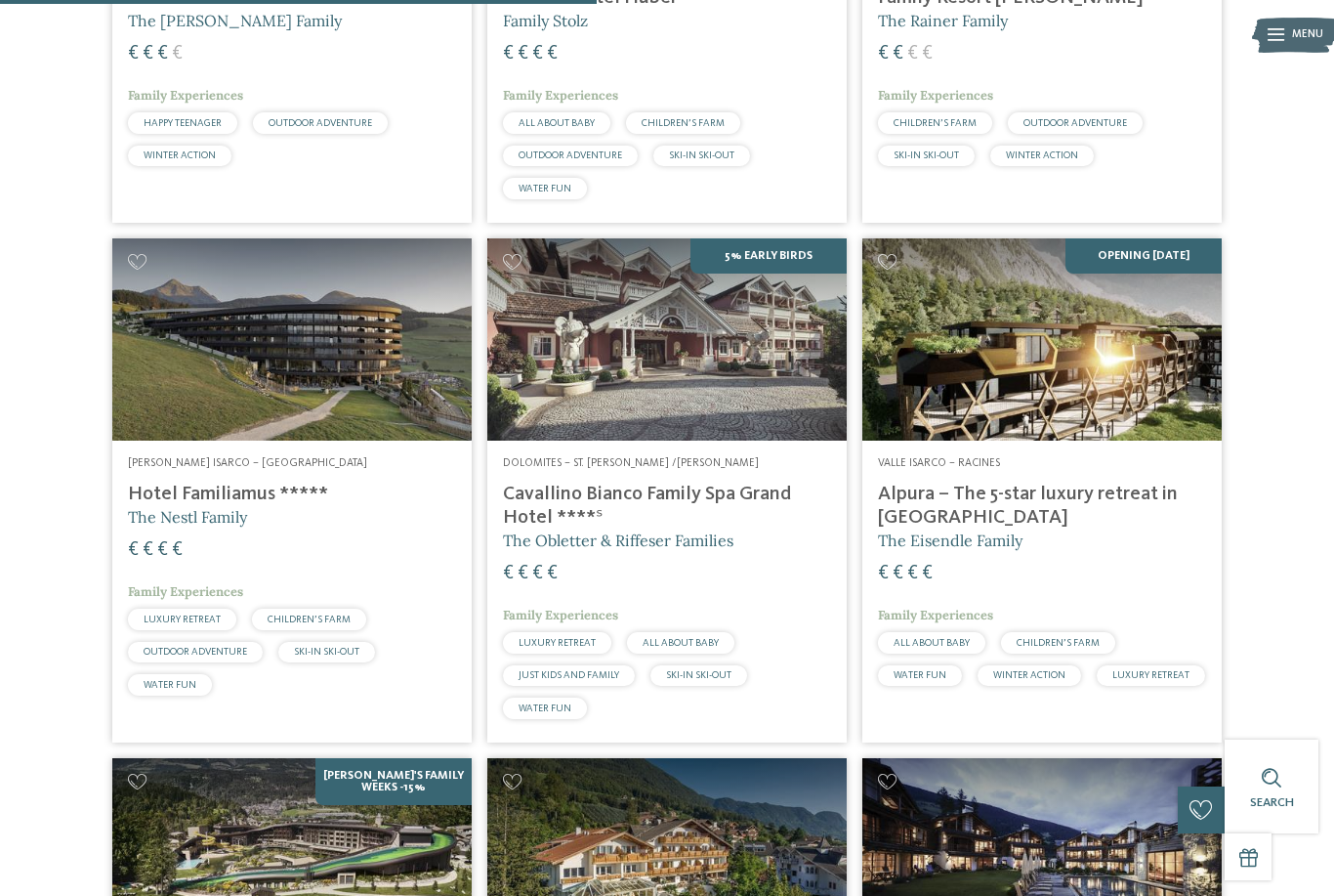 The height and width of the screenshot is (896, 1334). I want to click on span: The Eisendle Family, so click(950, 541).